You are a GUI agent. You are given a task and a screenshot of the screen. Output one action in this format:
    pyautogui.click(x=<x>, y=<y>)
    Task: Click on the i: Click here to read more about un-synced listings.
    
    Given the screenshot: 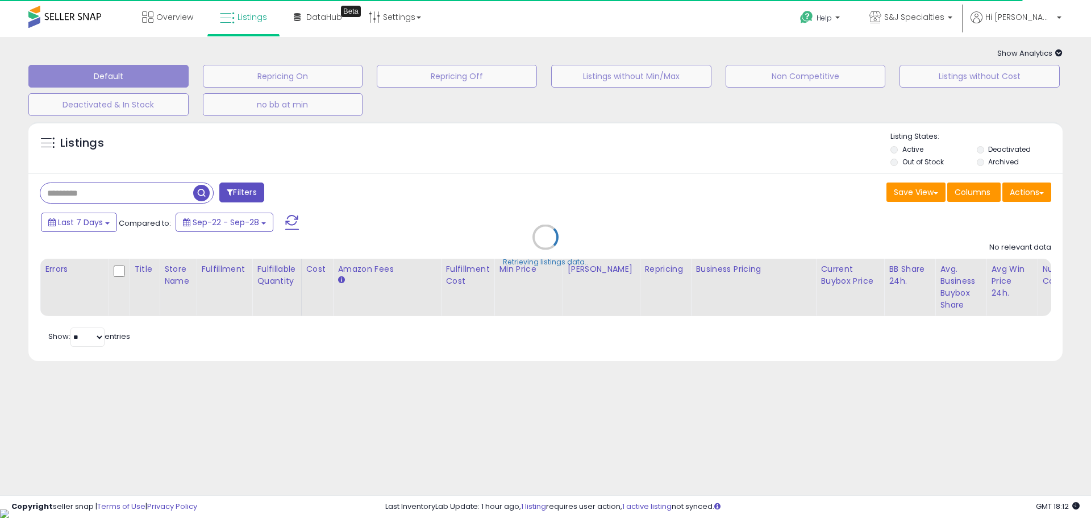 What is the action you would take?
    pyautogui.click(x=717, y=506)
    